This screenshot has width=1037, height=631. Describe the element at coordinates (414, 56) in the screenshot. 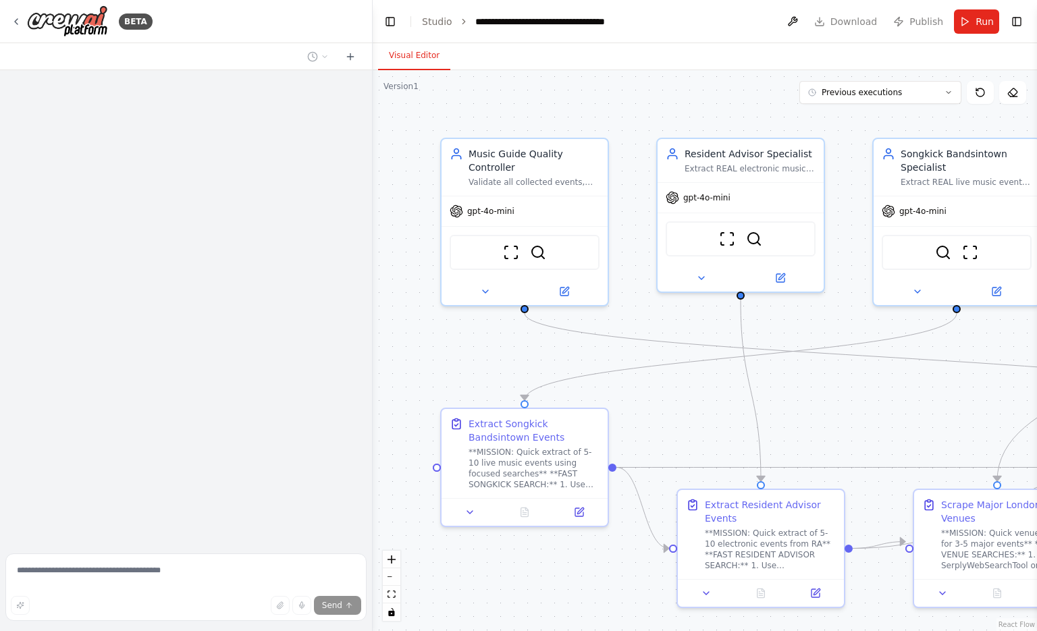

I see `button: Visual Editor` at that location.